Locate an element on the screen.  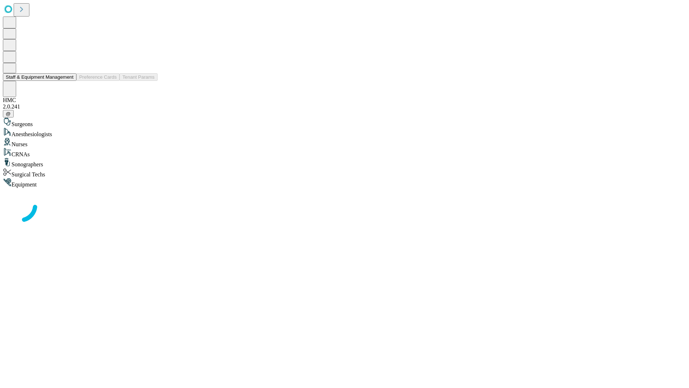
div: Surgeons is located at coordinates (344, 122).